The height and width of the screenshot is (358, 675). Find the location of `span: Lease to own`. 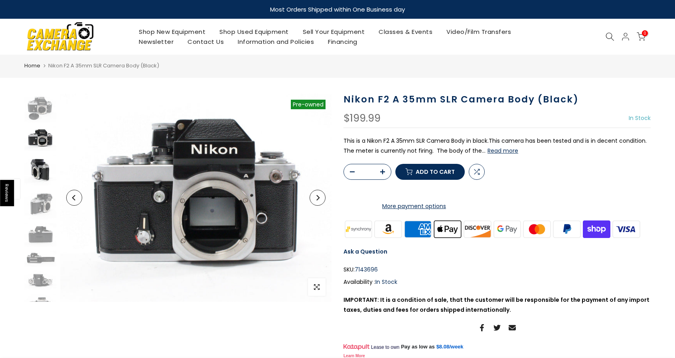

span: Lease to own is located at coordinates (385, 347).